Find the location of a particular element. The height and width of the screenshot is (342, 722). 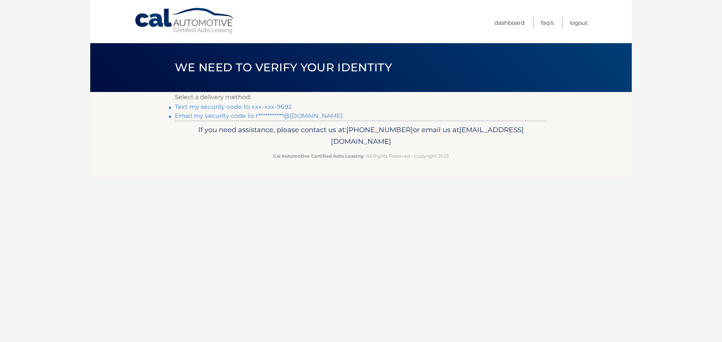

a: Cal Automotive is located at coordinates (185, 21).